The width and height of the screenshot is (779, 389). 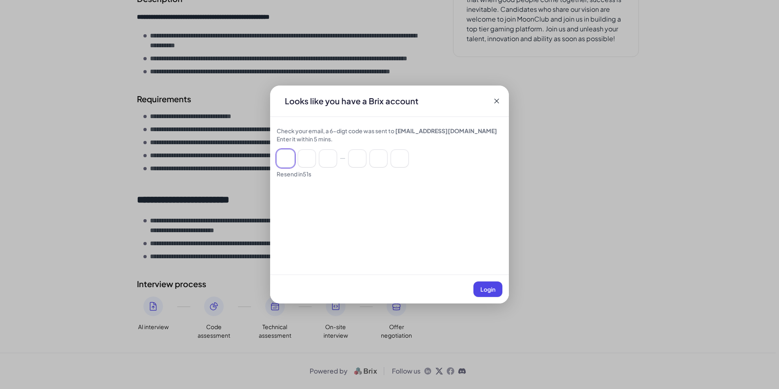 What do you see at coordinates (488, 289) in the screenshot?
I see `button: Login` at bounding box center [488, 289].